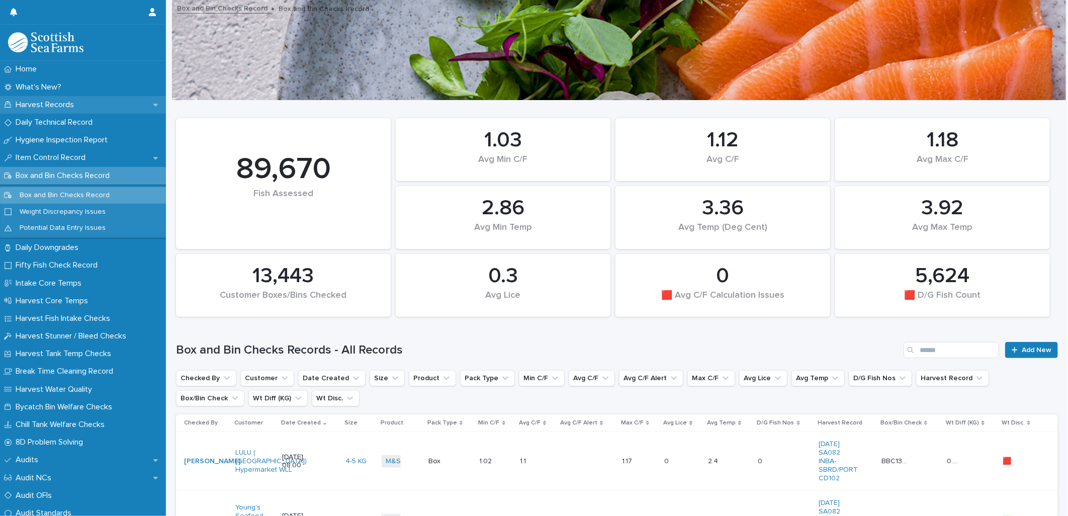 This screenshot has width=1068, height=516. I want to click on button: Harvest Record, so click(953, 378).